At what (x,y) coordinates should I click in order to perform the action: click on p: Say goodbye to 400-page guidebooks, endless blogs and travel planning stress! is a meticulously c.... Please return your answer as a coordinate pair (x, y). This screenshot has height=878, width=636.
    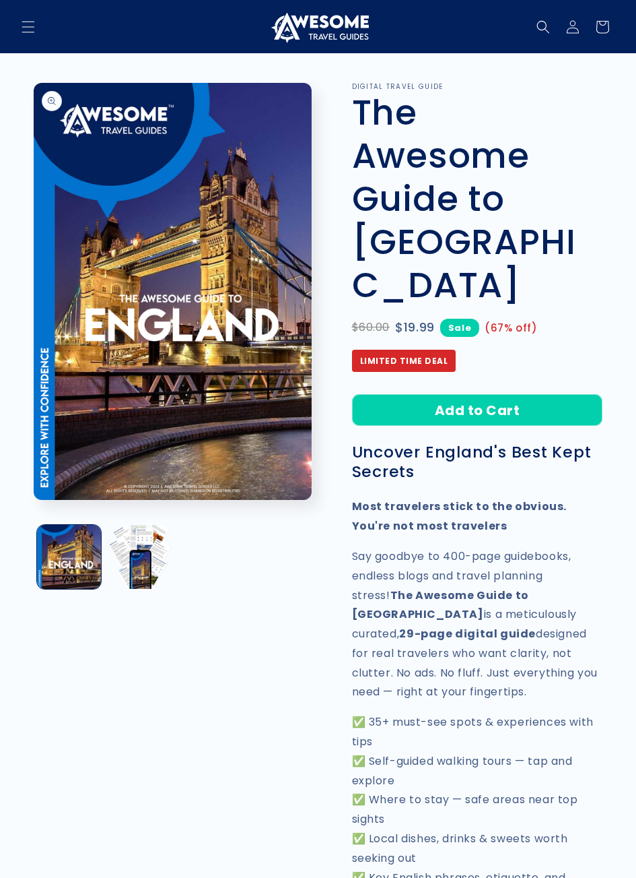
    Looking at the image, I should click on (478, 624).